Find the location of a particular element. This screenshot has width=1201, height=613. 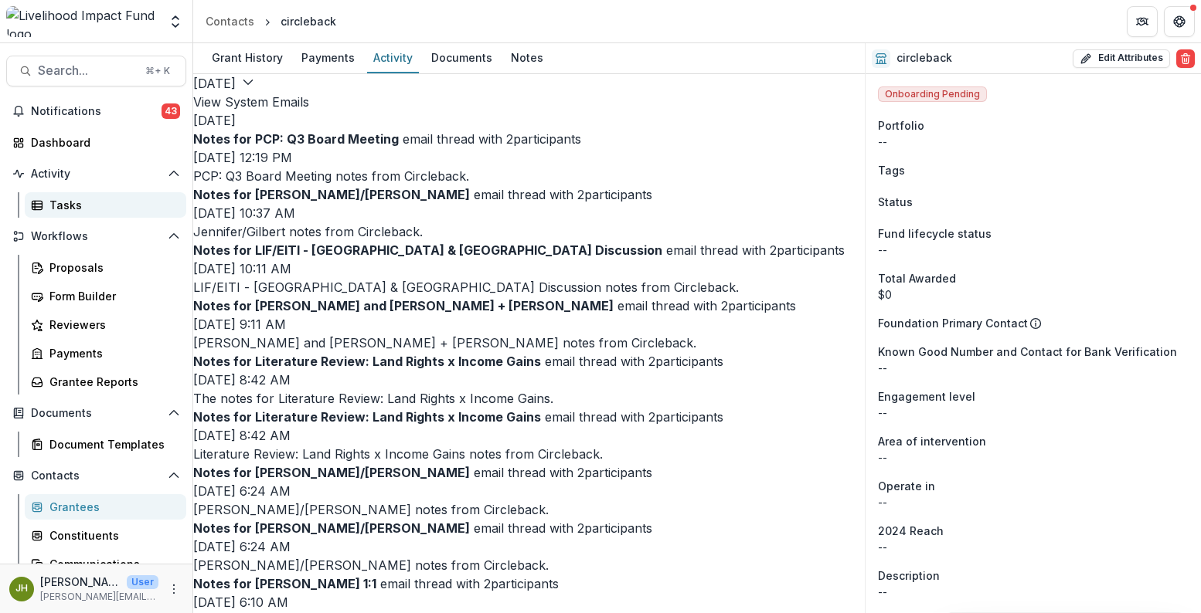

button: Notifications43 is located at coordinates (96, 111).